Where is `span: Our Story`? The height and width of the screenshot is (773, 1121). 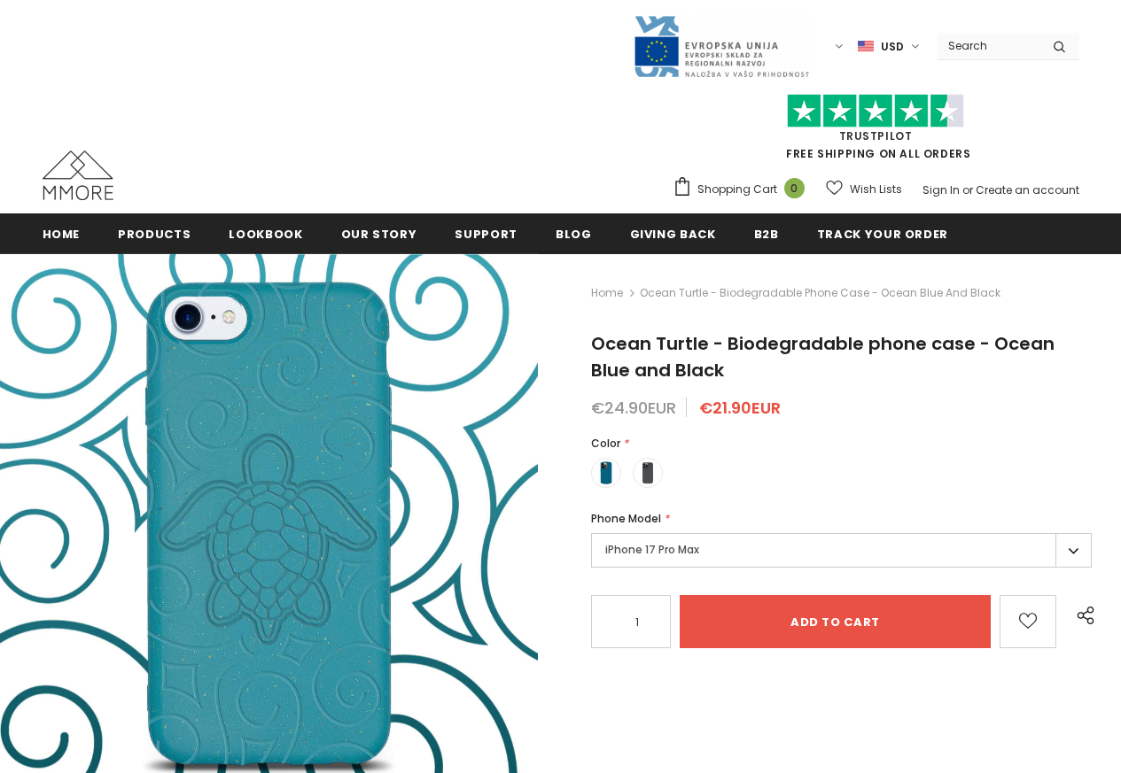
span: Our Story is located at coordinates (379, 234).